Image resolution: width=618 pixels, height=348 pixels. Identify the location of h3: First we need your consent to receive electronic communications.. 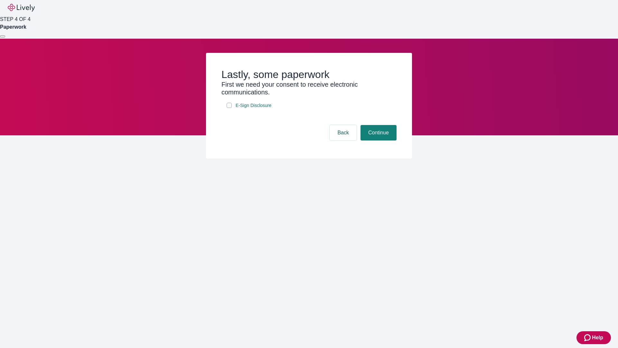
(309, 88).